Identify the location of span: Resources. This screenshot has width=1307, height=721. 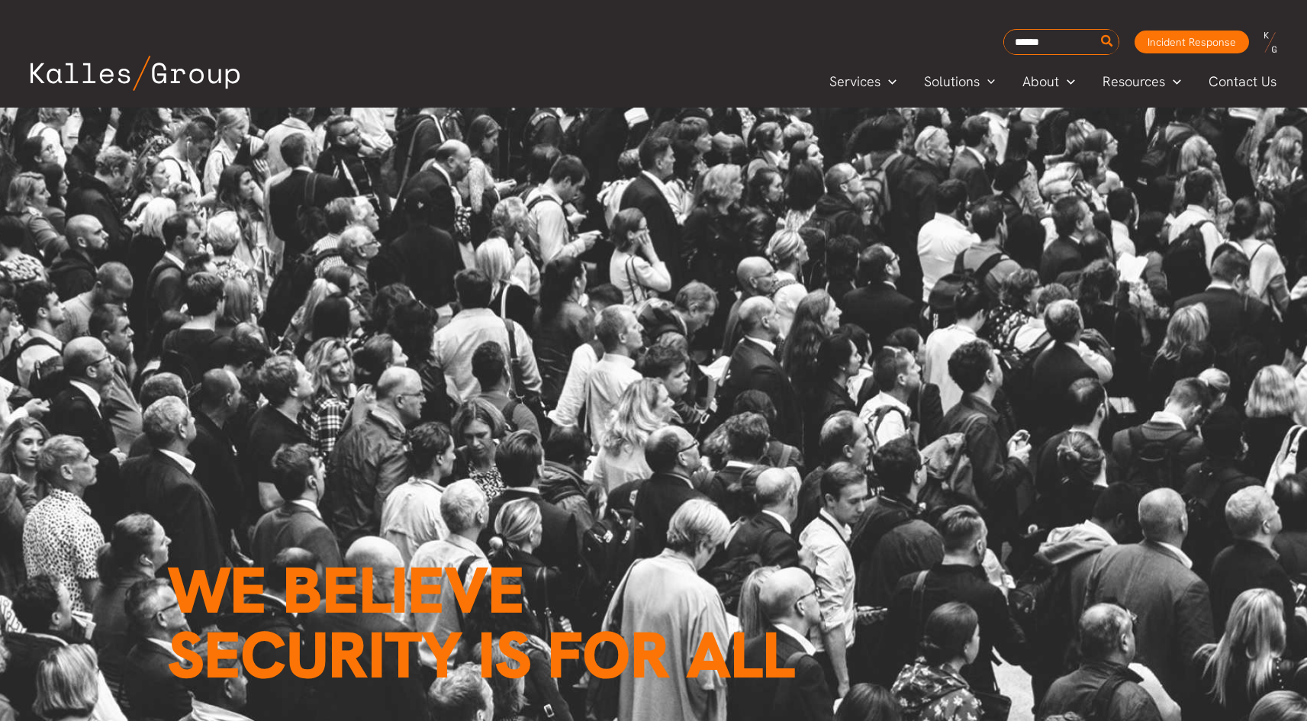
(1134, 82).